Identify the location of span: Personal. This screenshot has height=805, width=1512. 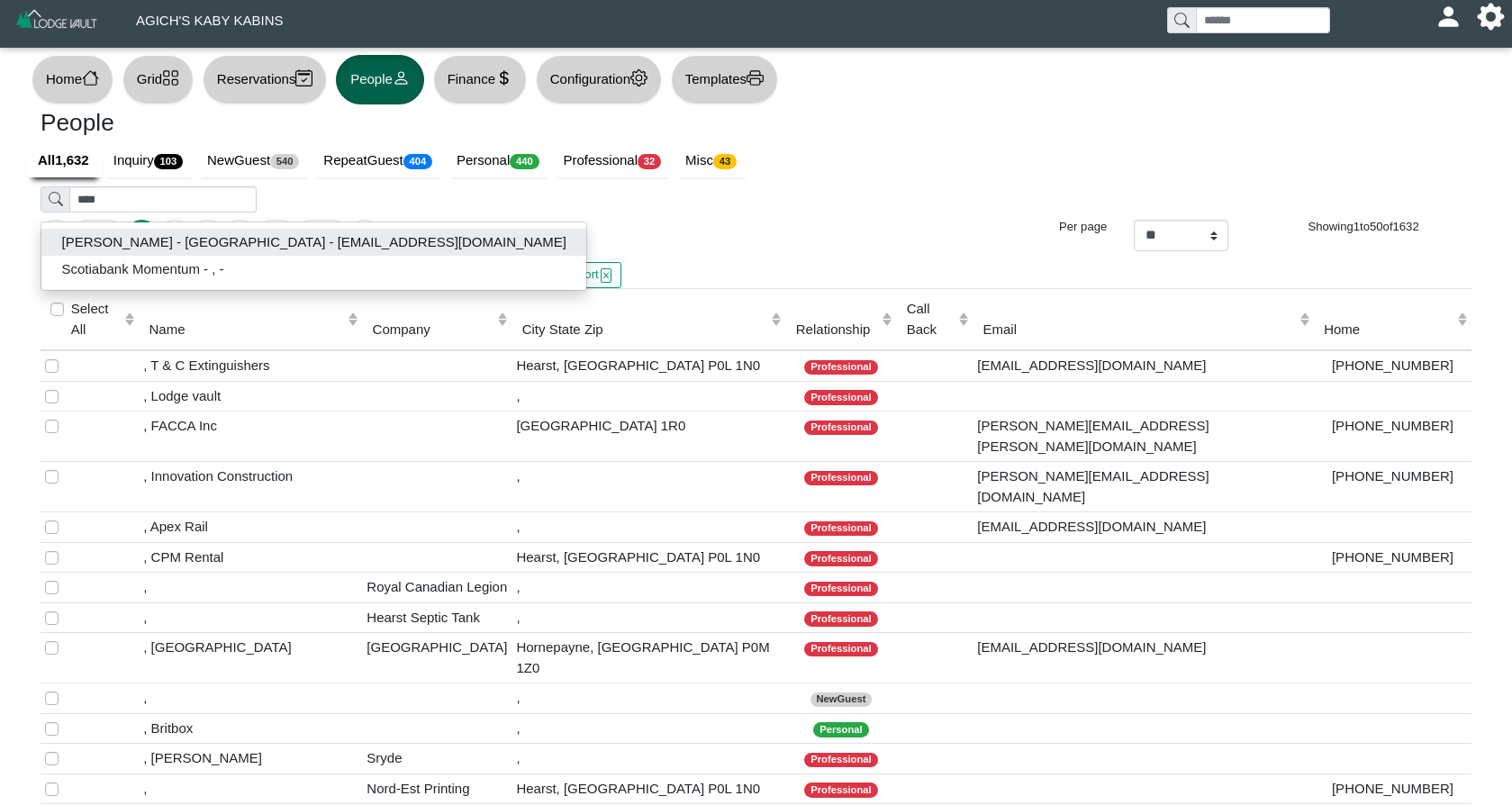
(840, 730).